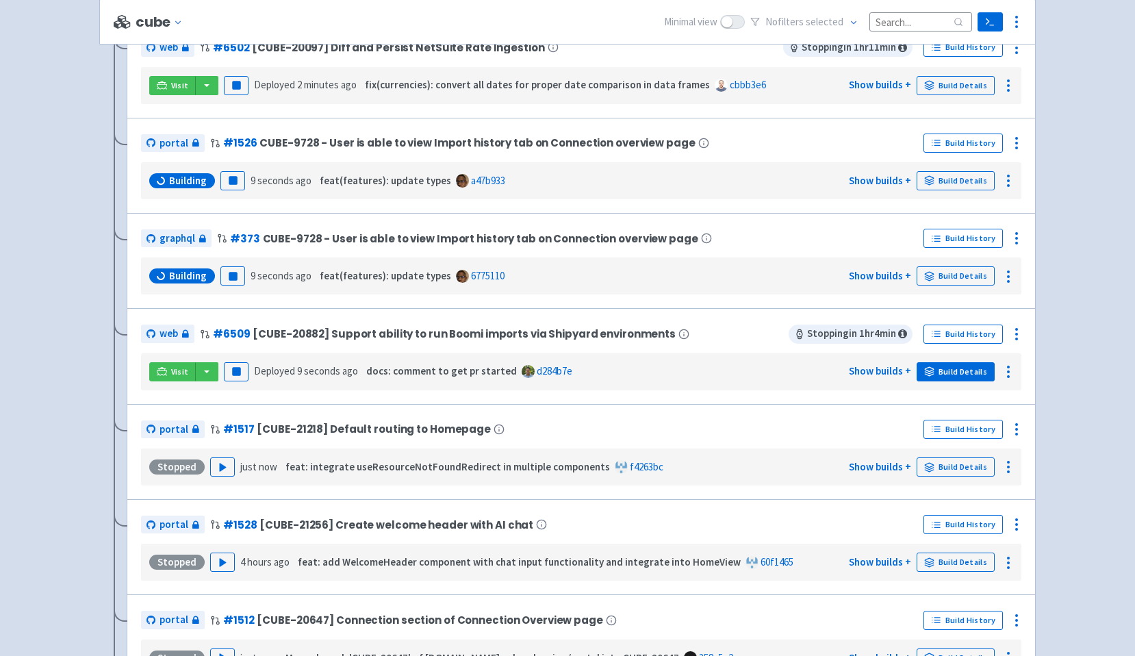  Describe the element at coordinates (777, 561) in the screenshot. I see `a: 60f1465` at that location.